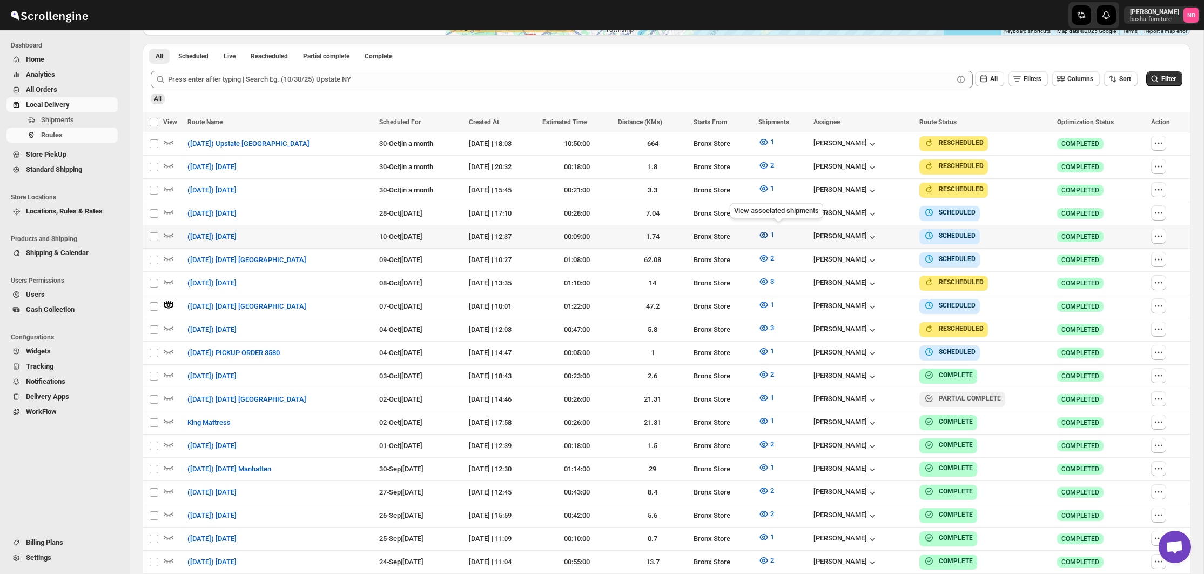 The height and width of the screenshot is (574, 1204). Describe the element at coordinates (62, 75) in the screenshot. I see `button: Analytics` at that location.